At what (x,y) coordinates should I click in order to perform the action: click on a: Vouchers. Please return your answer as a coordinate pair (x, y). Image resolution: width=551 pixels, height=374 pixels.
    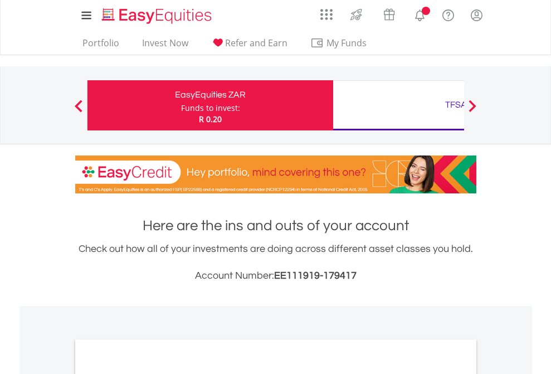
    Looking at the image, I should click on (389, 13).